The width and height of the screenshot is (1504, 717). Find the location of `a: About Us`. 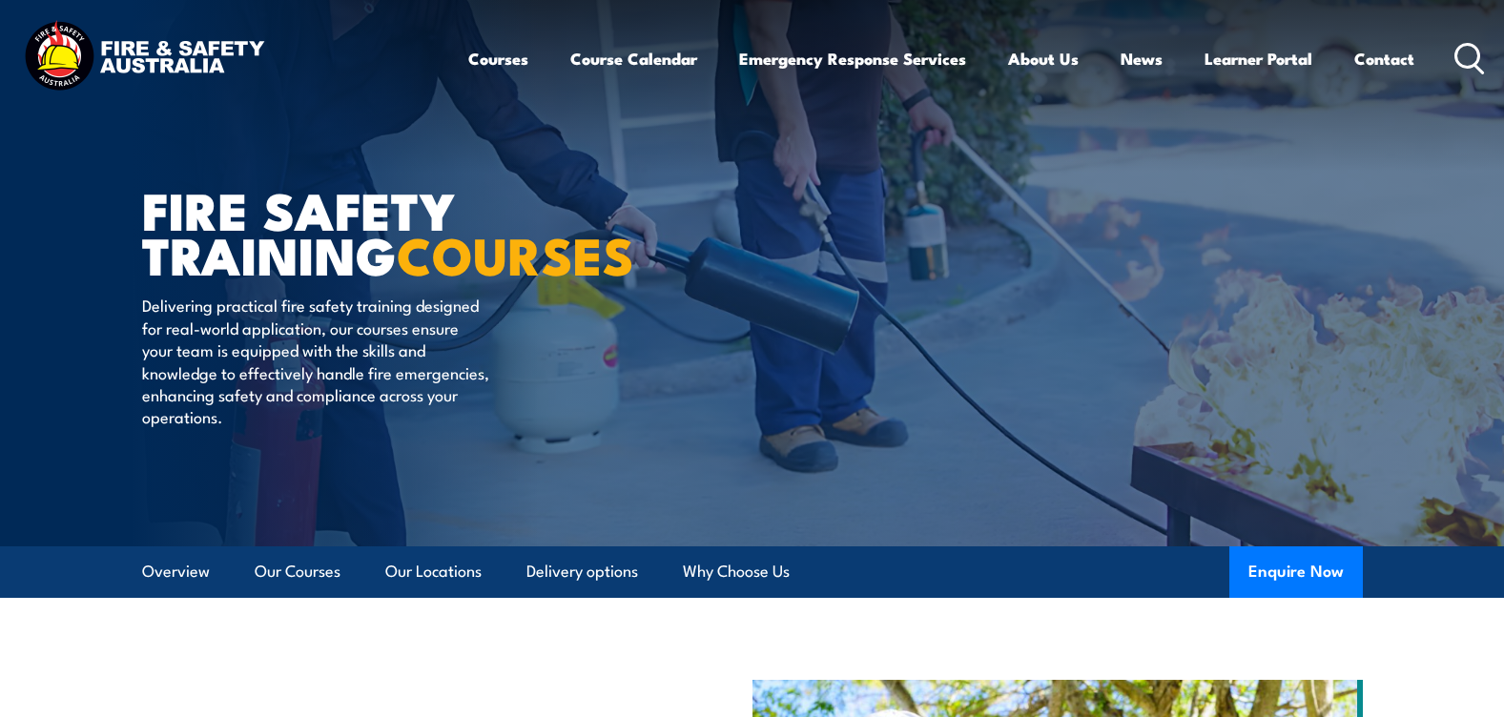

a: About Us is located at coordinates (1044, 58).